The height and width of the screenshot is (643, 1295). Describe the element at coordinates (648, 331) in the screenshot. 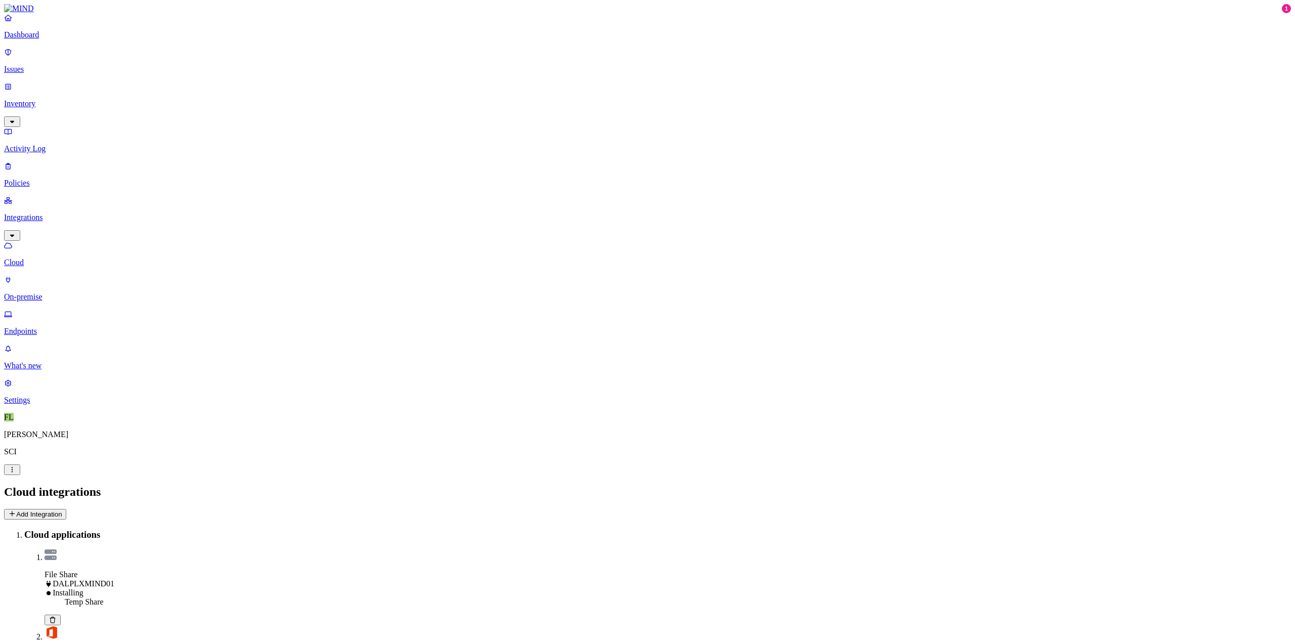

I see `p: Endpoints` at that location.